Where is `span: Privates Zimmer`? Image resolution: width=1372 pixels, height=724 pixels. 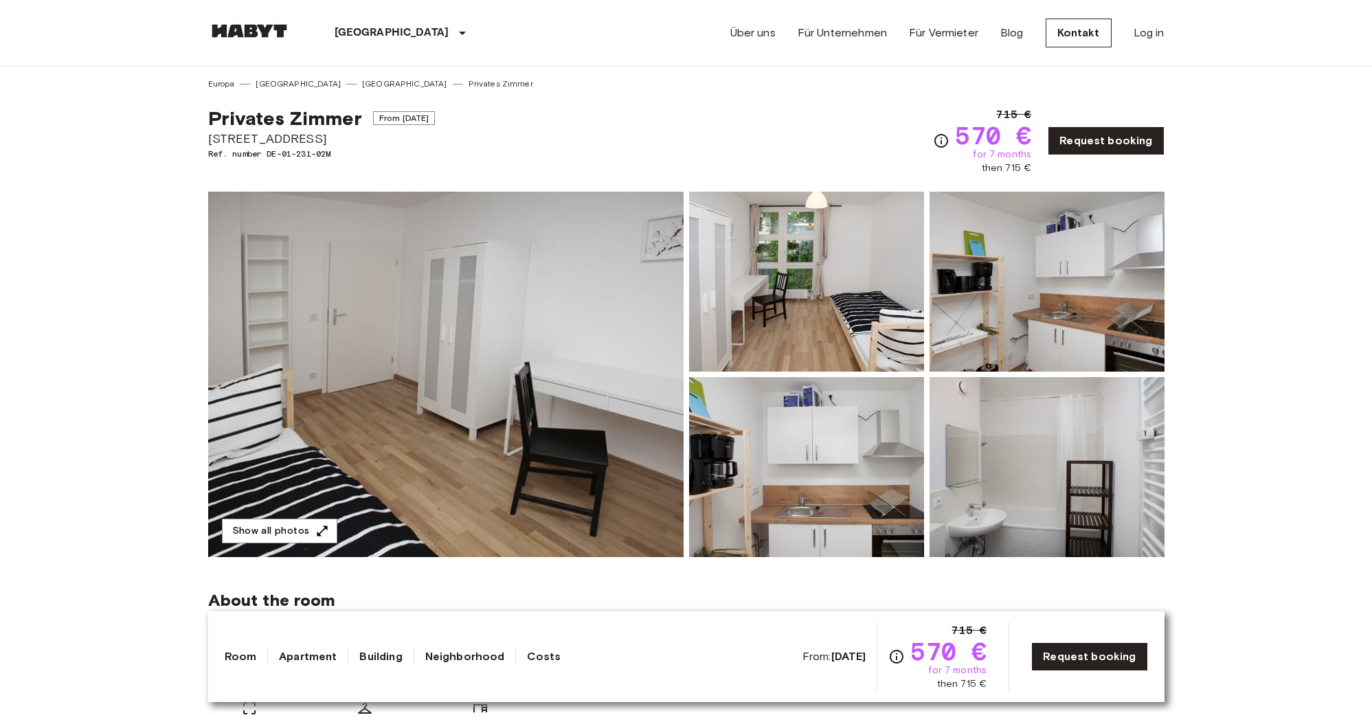
span: Privates Zimmer is located at coordinates (285, 118).